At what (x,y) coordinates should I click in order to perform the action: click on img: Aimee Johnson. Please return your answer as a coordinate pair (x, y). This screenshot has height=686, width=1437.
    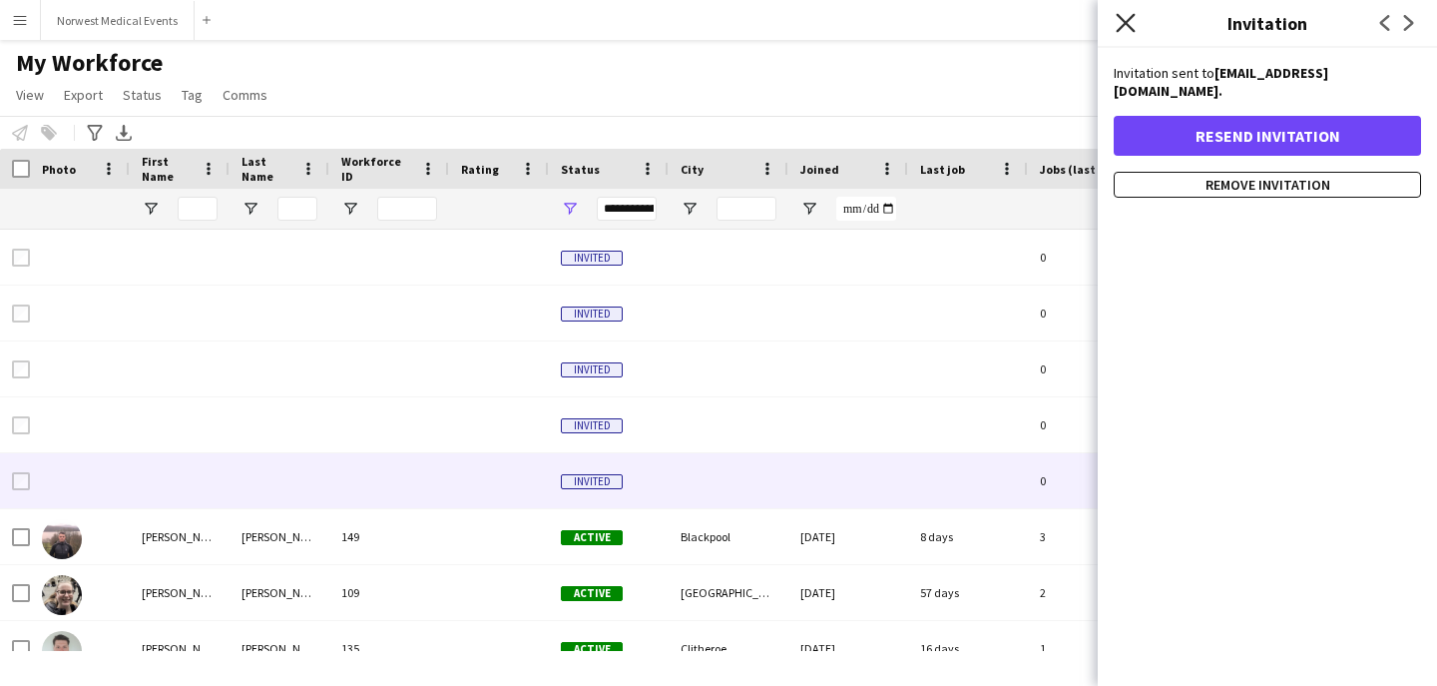
    Looking at the image, I should click on (62, 595).